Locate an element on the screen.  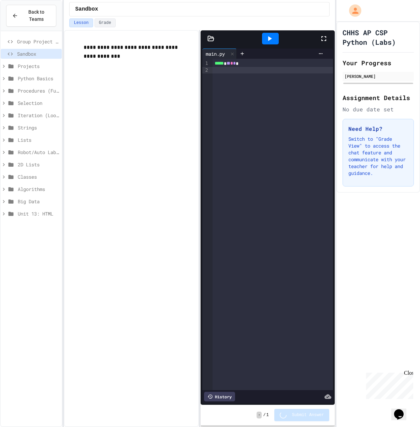
span: Group Project - Mad Libs is located at coordinates (38, 41).